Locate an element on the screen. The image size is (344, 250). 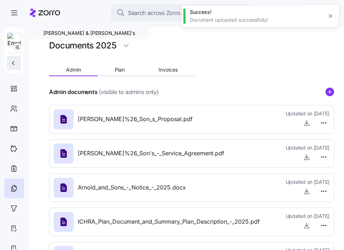
h4: Admin documents is located at coordinates (73, 92).